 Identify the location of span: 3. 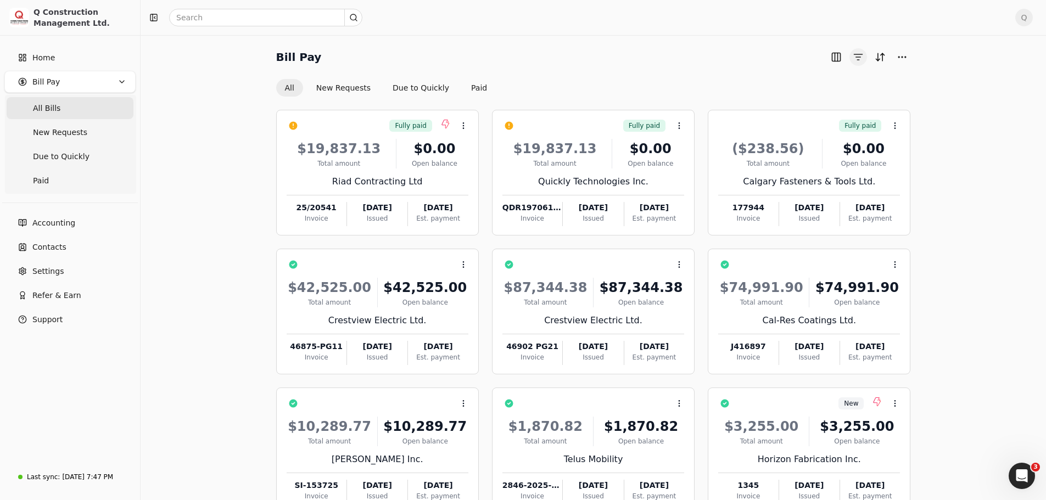
(1036, 467).